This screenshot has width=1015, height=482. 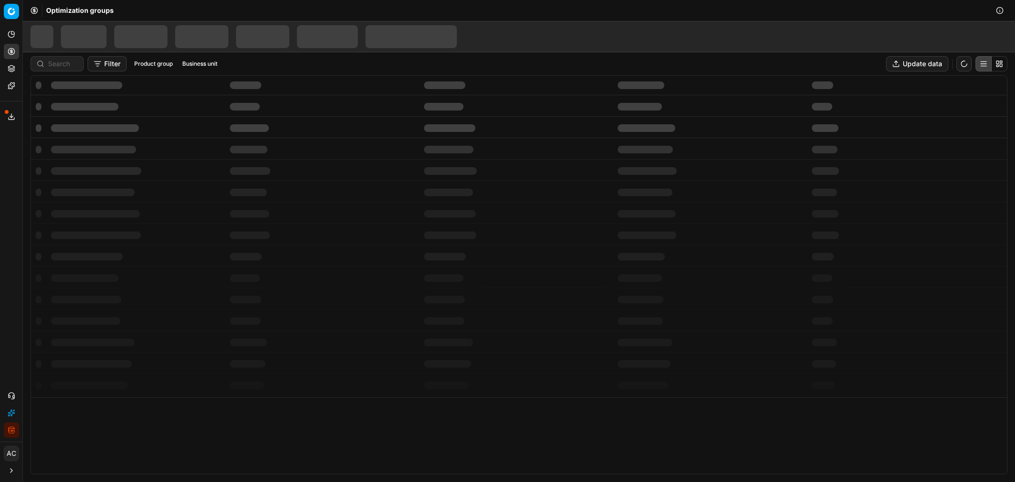 What do you see at coordinates (80, 10) in the screenshot?
I see `nav: breadcrumb` at bounding box center [80, 10].